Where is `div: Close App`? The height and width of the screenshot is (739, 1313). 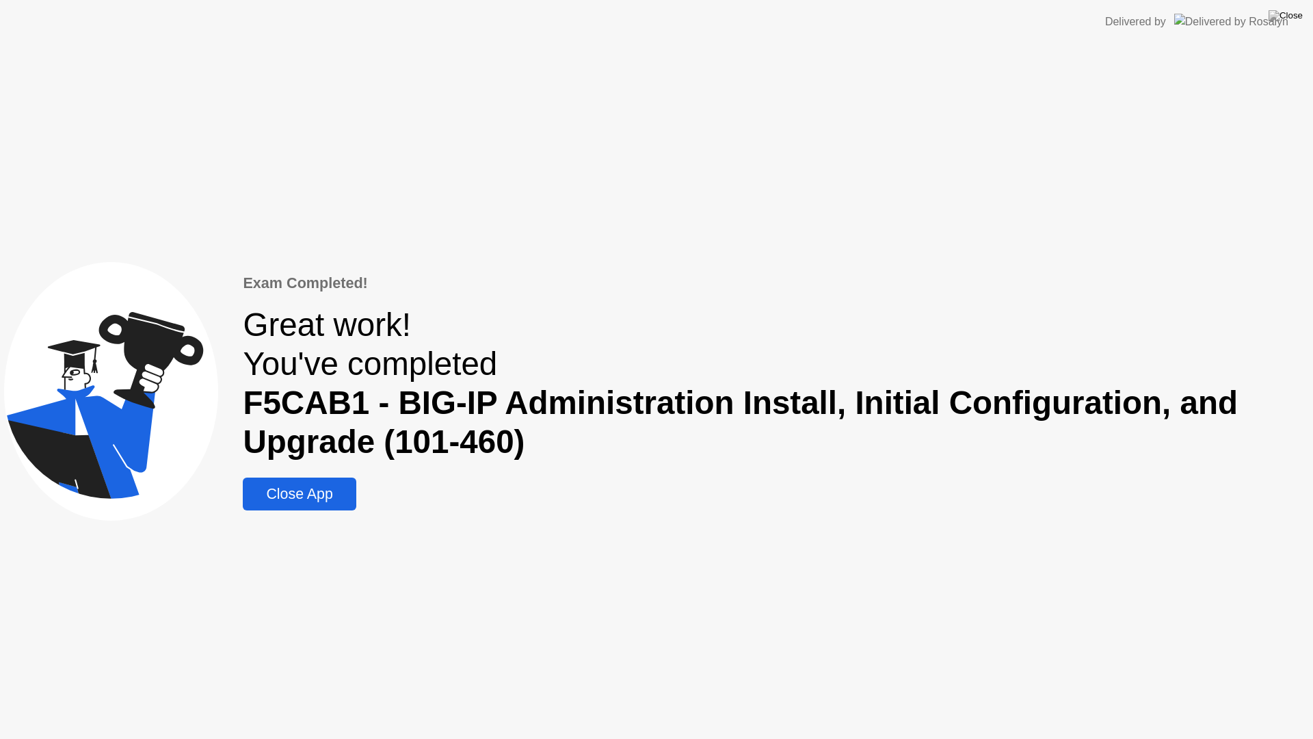
div: Close App is located at coordinates (299, 494).